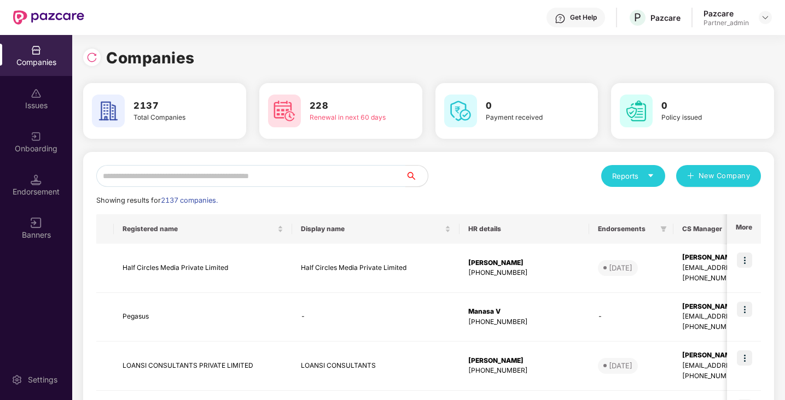  Describe the element at coordinates (174, 118) in the screenshot. I see `div: Total Companies` at that location.